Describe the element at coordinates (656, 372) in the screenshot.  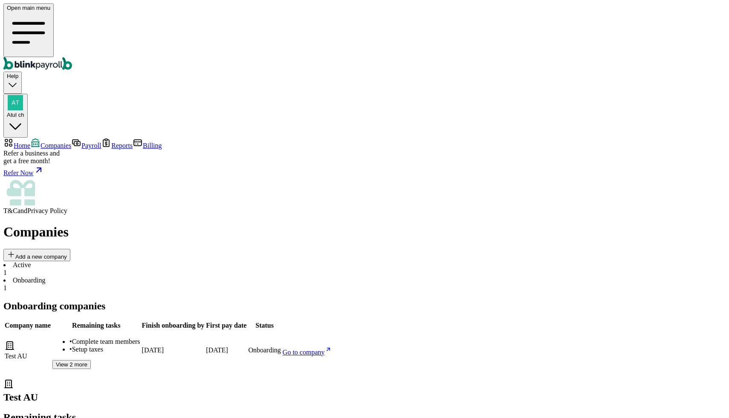
I see `div: Chat Widget` at that location.